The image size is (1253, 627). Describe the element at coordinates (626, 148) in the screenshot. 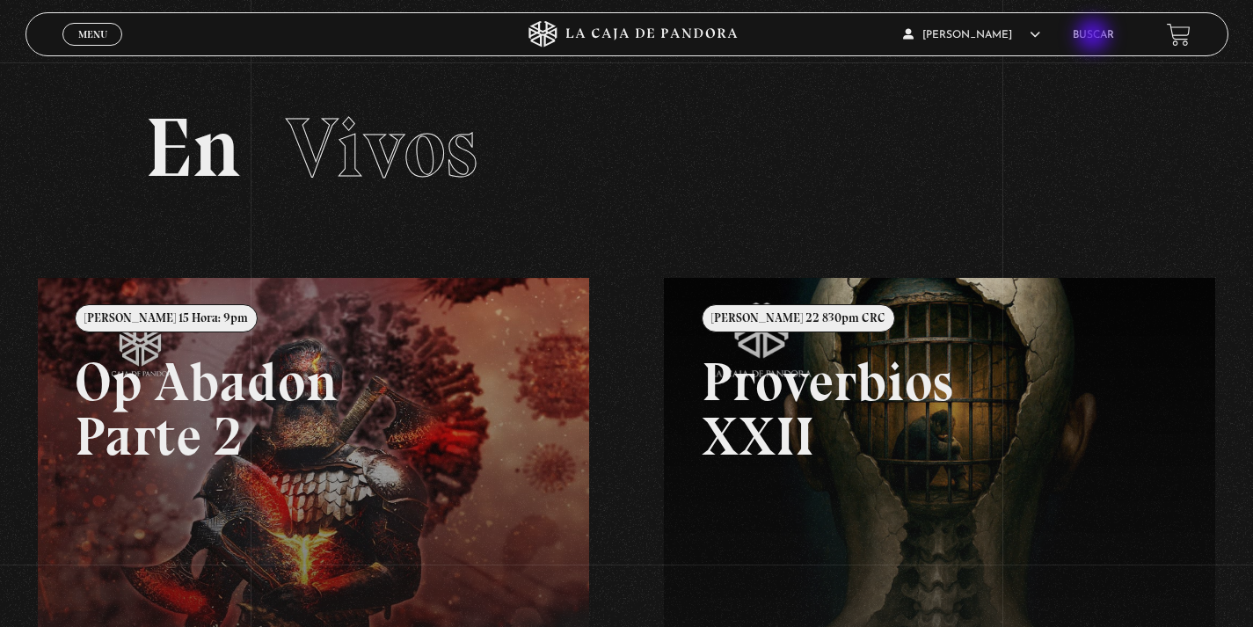

I see `h2: En` at that location.